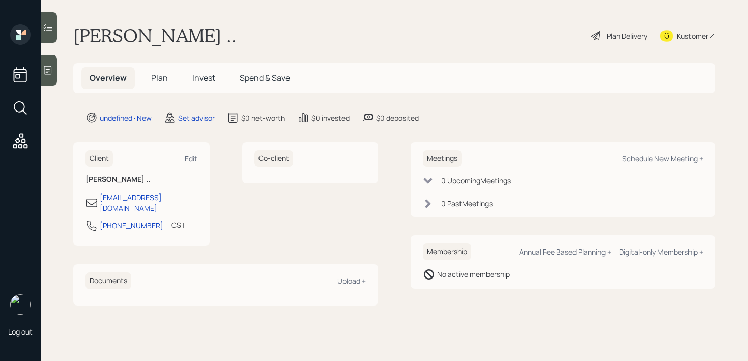 Image resolution: width=748 pixels, height=361 pixels. I want to click on span: Overview, so click(108, 78).